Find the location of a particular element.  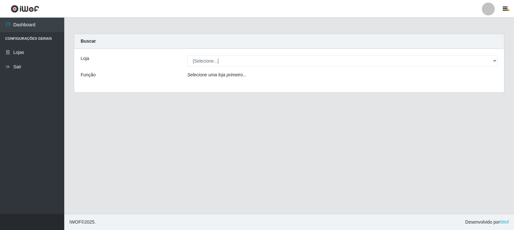

span: IWOF is located at coordinates (75, 222).